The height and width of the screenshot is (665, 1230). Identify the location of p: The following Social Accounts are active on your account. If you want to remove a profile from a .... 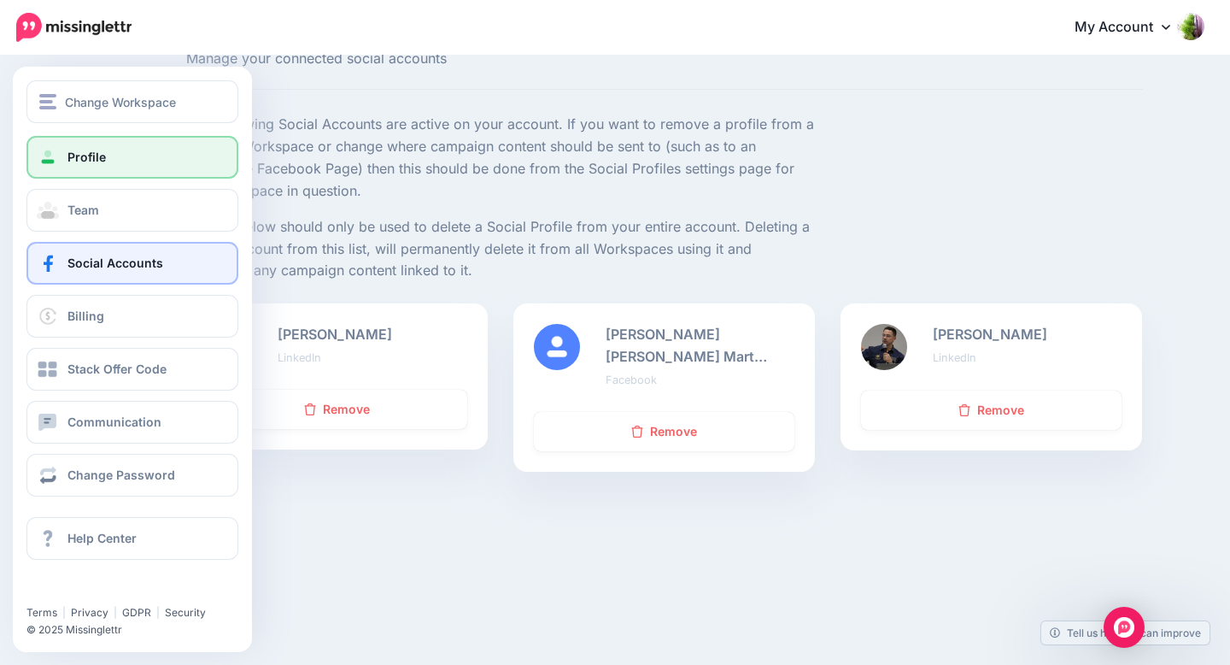
(501, 158).